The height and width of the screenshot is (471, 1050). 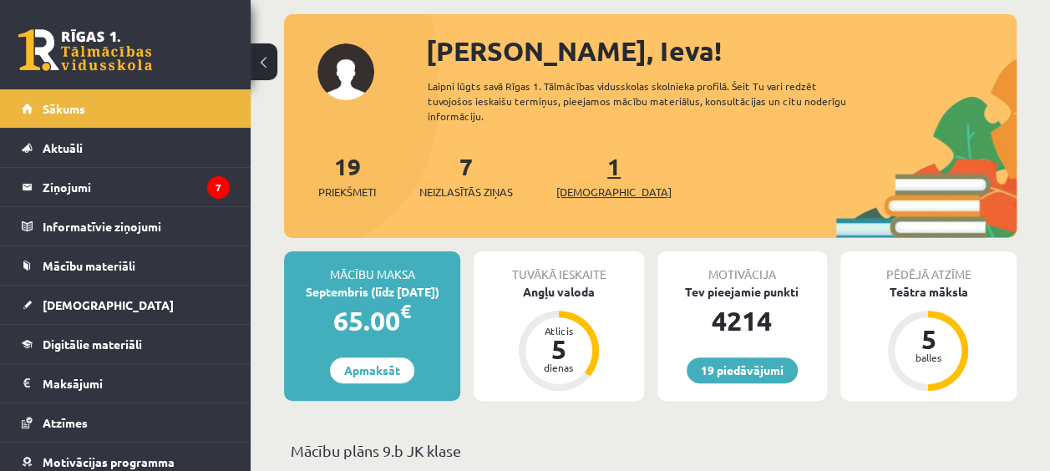 I want to click on div: Teātra māksla, so click(x=928, y=291).